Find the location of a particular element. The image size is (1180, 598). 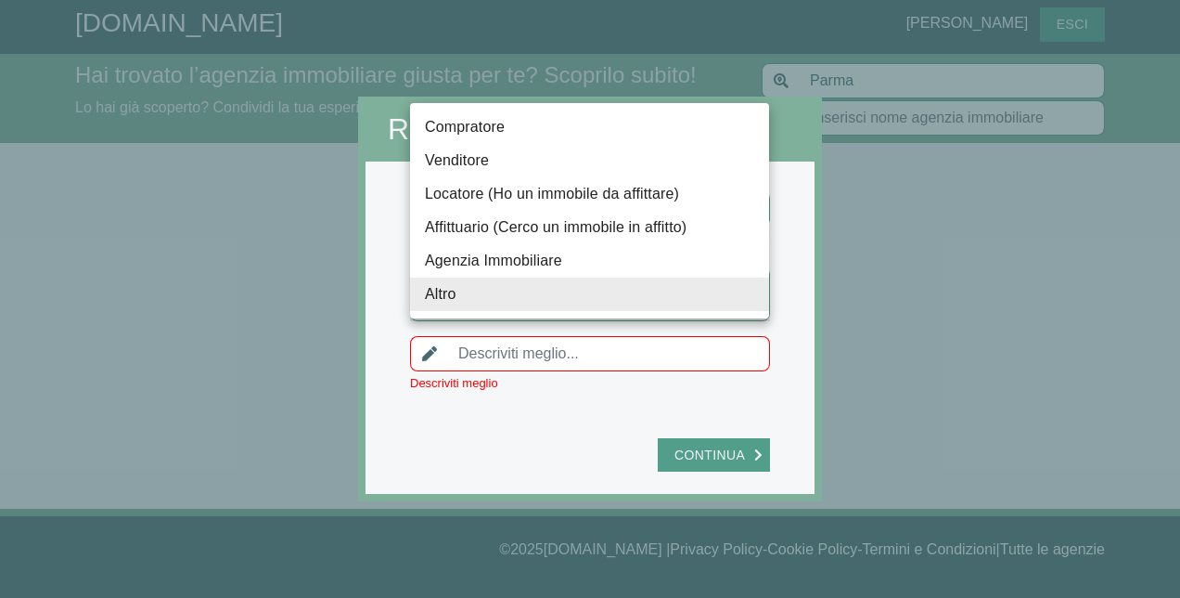

li: Affittuario (Cerco un immobile in affitto) is located at coordinates (589, 227).